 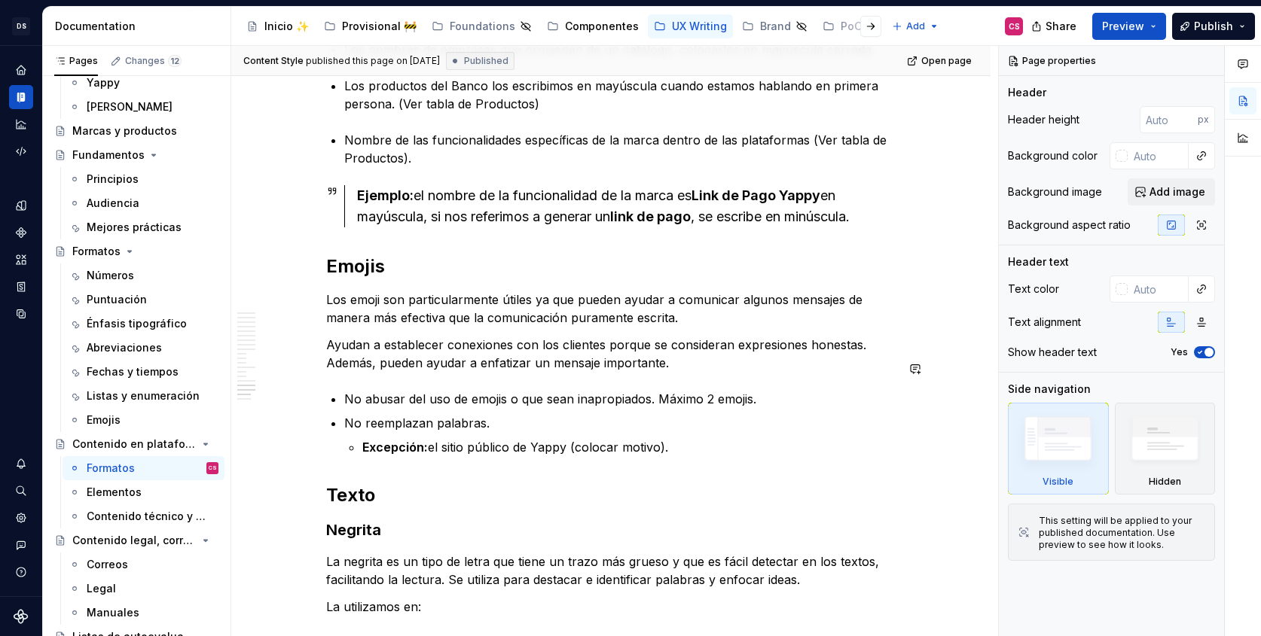 I want to click on p: No reemplazan palabras., so click(x=620, y=423).